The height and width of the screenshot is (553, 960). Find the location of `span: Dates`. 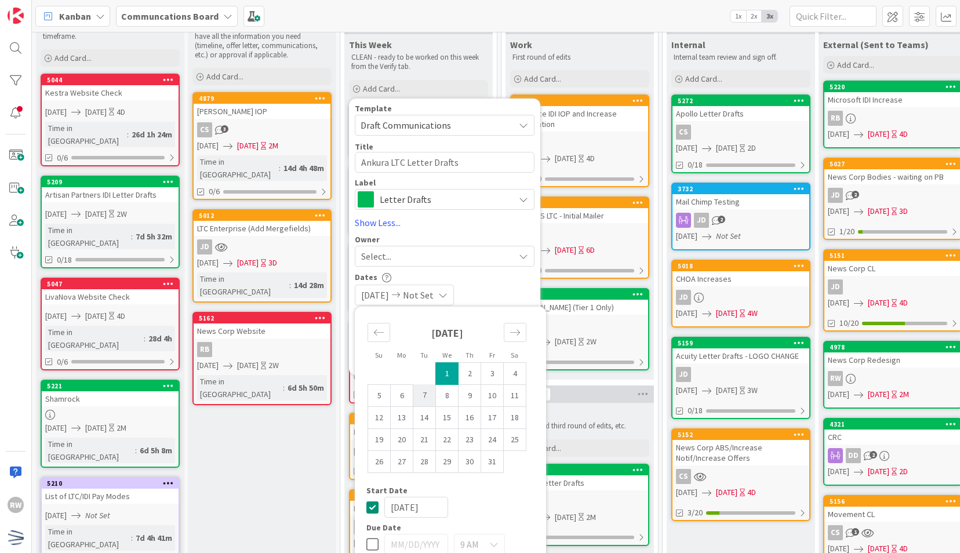

span: Dates is located at coordinates (366, 277).